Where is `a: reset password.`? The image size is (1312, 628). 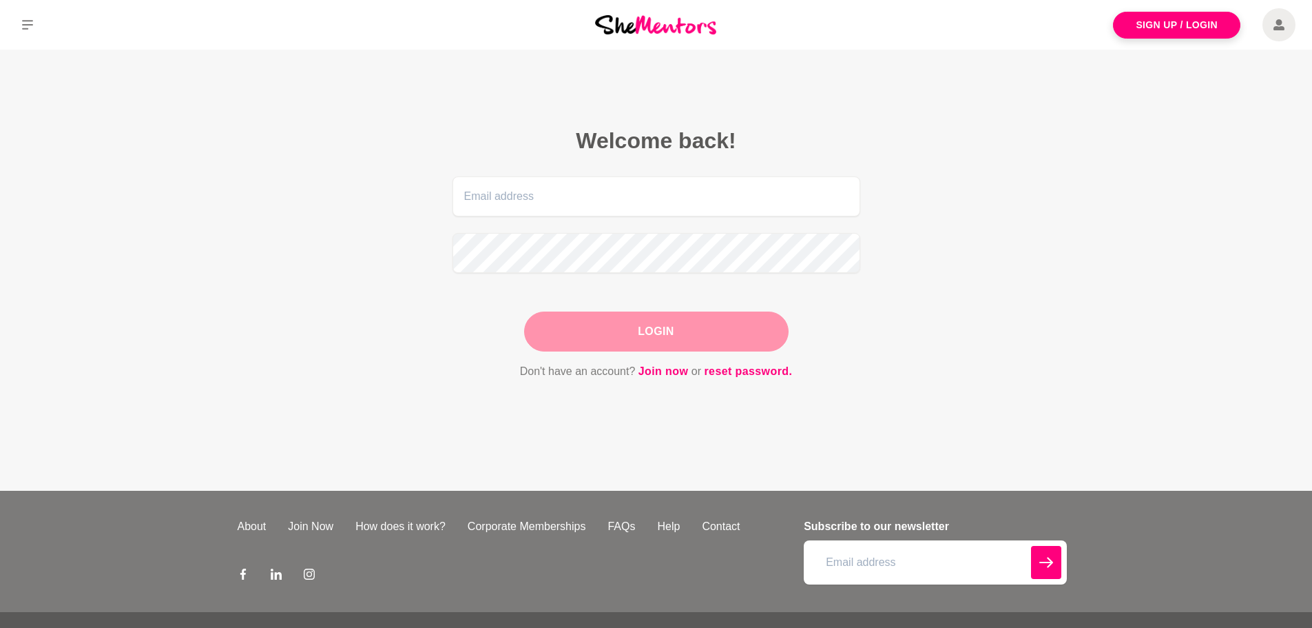 a: reset password. is located at coordinates (748, 371).